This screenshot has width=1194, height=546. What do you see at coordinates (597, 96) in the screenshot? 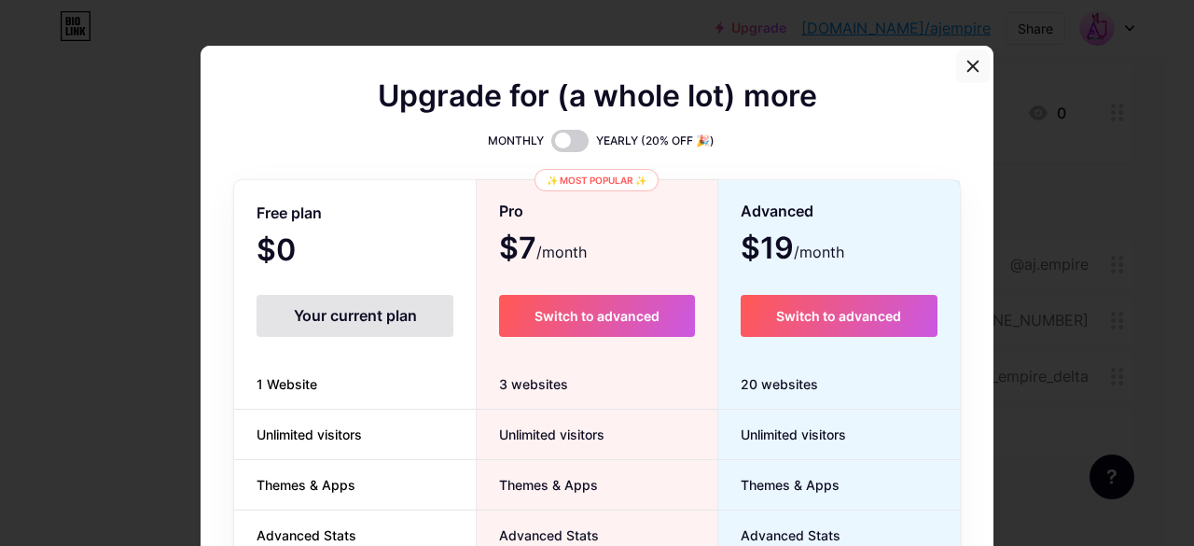
I see `span: Upgrade for (a whole lot) more` at bounding box center [597, 96].